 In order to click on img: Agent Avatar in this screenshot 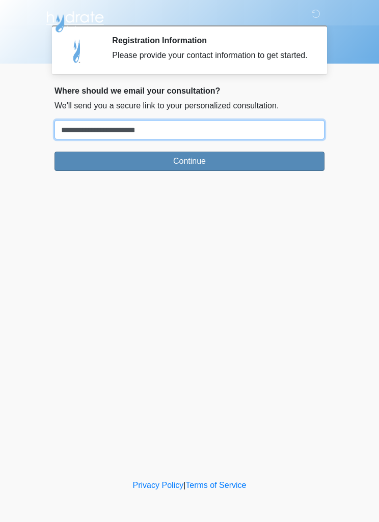, I will do `click(77, 51)`.